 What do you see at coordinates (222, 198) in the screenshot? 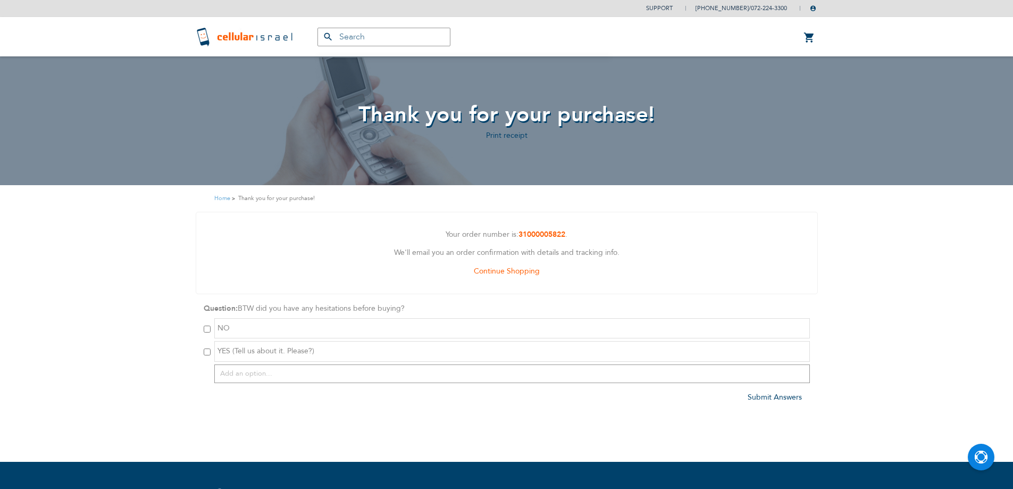
I see `a: Home` at bounding box center [222, 198].